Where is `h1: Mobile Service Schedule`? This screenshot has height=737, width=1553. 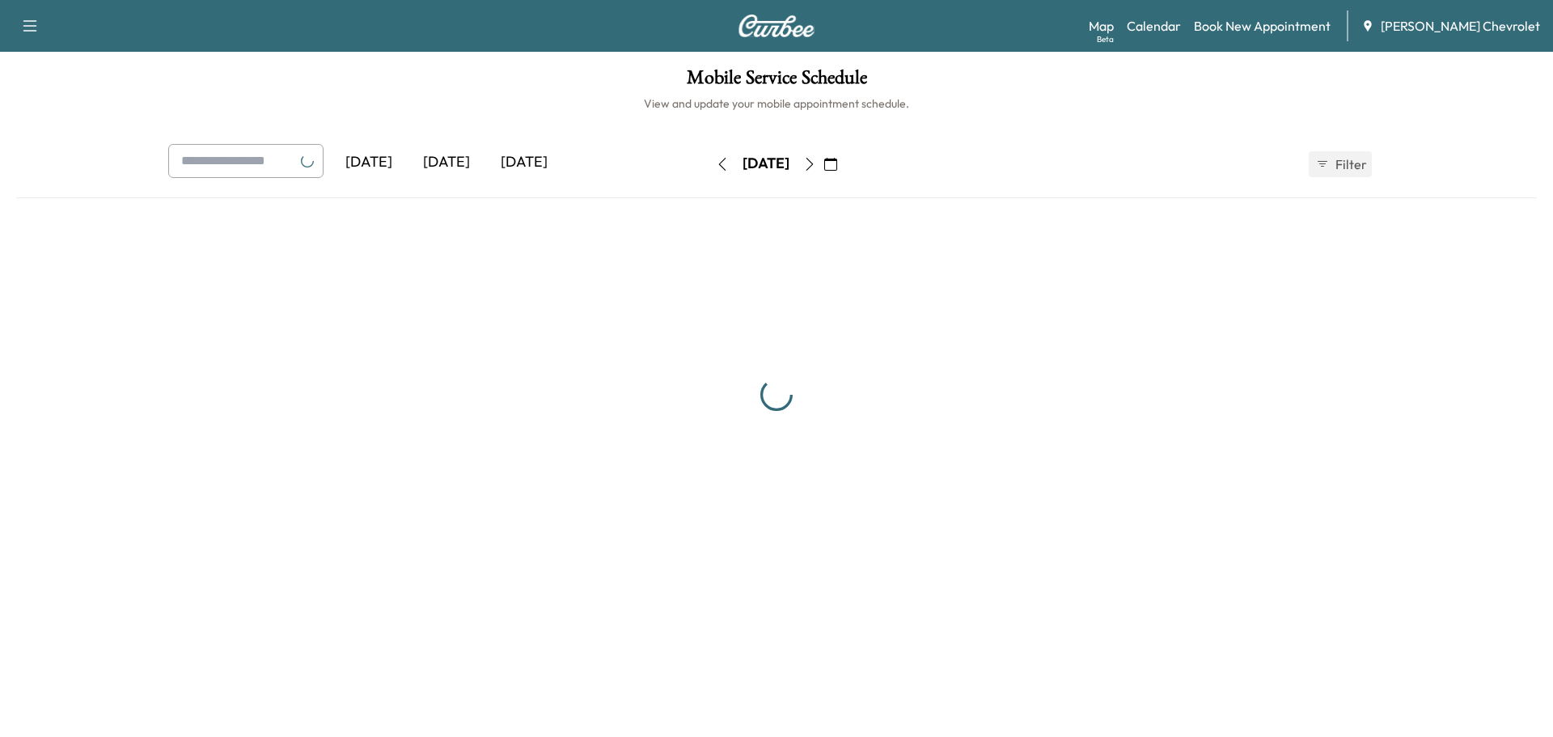
h1: Mobile Service Schedule is located at coordinates (777, 82).